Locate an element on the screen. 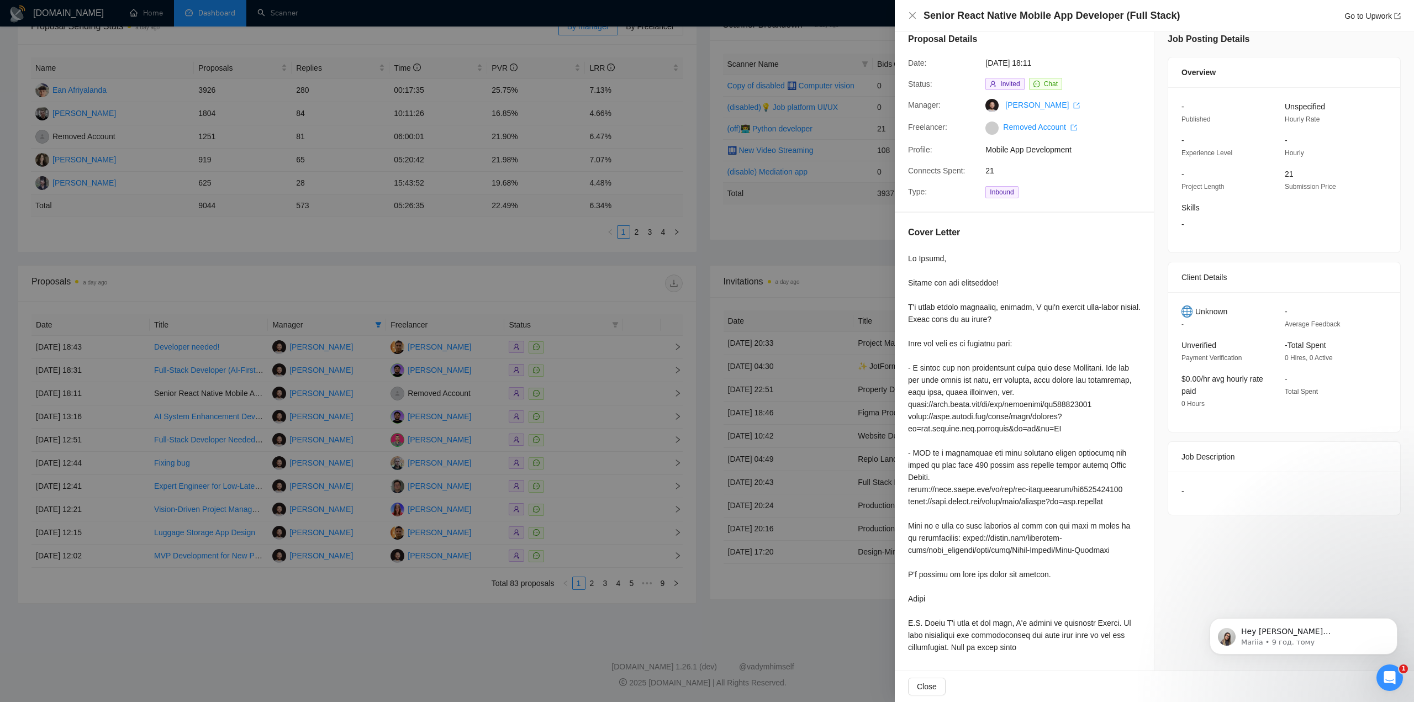 The width and height of the screenshot is (1414, 702). span: Total Spent is located at coordinates (1302, 392).